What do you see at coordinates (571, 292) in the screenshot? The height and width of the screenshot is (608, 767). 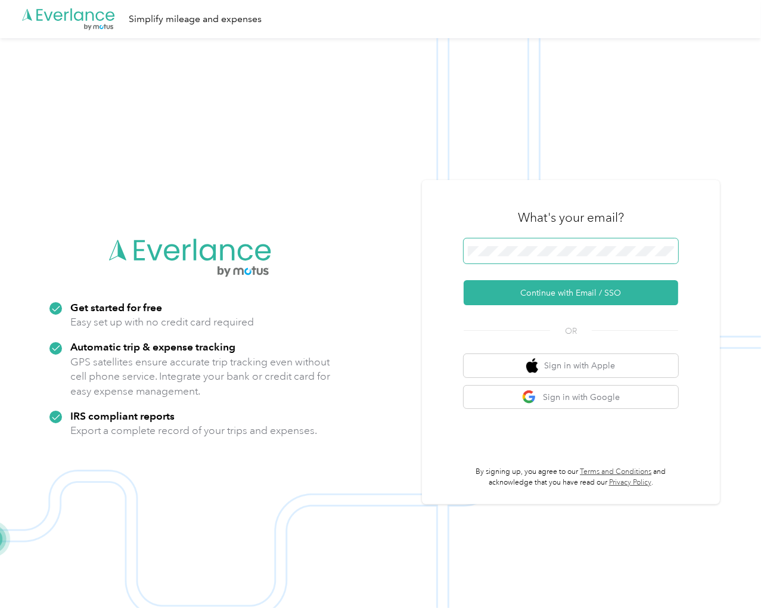 I see `button: Continue with Email / SSO` at bounding box center [571, 292].